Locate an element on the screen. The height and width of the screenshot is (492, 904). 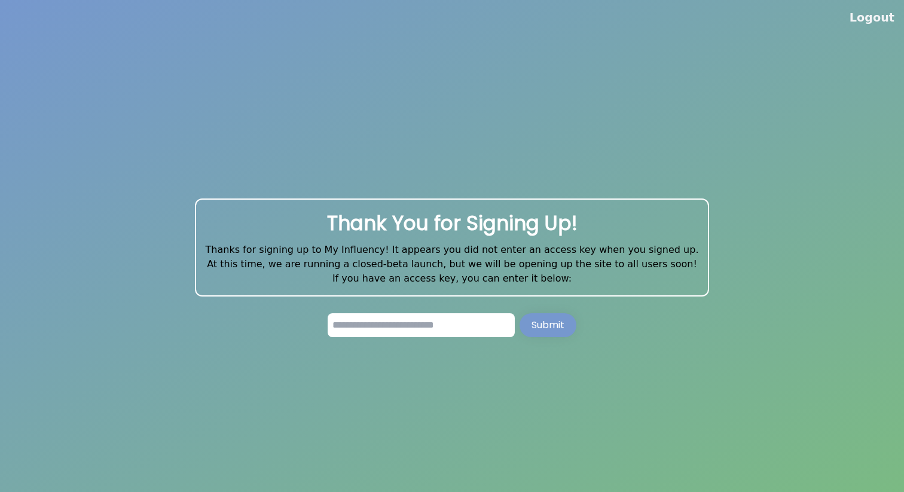
p: Thanks for signing up to My Influency! It appears you did not enter an access key when you signed... is located at coordinates (452, 250).